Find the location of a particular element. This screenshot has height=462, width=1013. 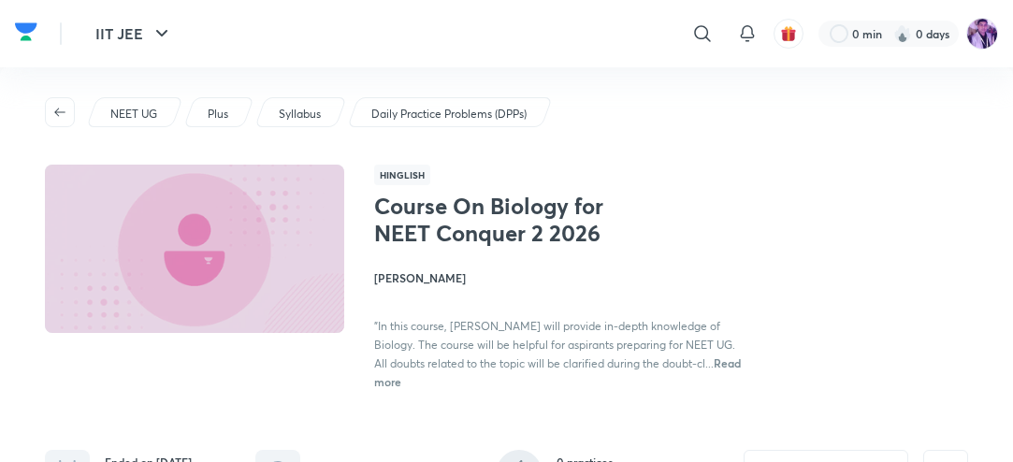

img: streak is located at coordinates (903, 34).